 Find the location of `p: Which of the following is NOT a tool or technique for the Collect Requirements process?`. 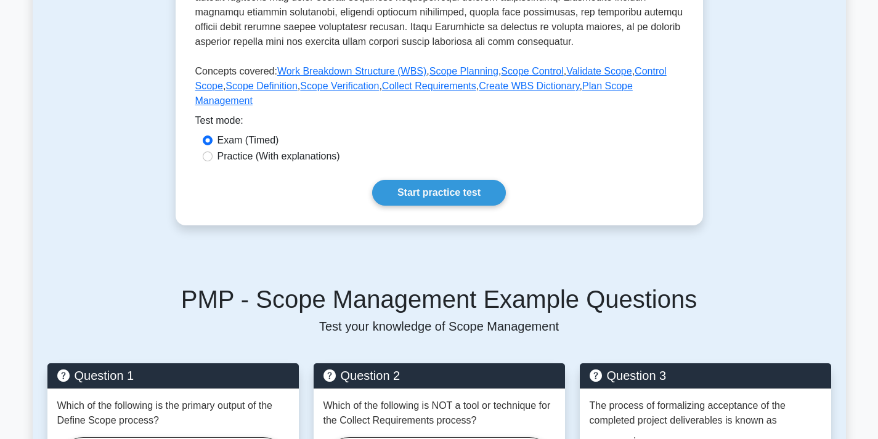

p: Which of the following is NOT a tool or technique for the Collect Requirements process? is located at coordinates (439, 413).